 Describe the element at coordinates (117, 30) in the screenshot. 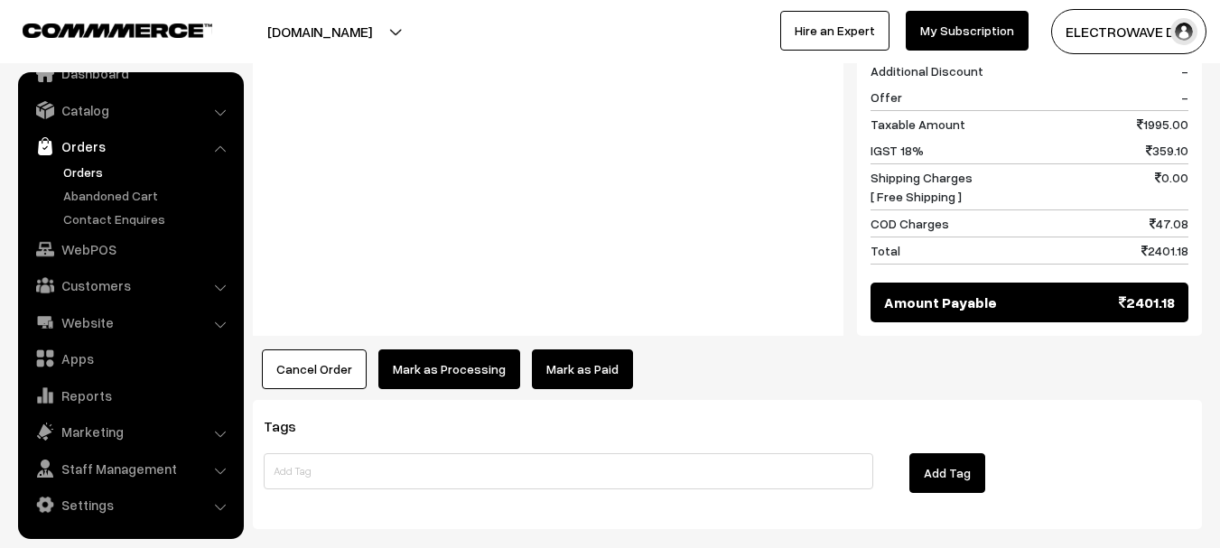

I see `img: COMMMERCE` at that location.